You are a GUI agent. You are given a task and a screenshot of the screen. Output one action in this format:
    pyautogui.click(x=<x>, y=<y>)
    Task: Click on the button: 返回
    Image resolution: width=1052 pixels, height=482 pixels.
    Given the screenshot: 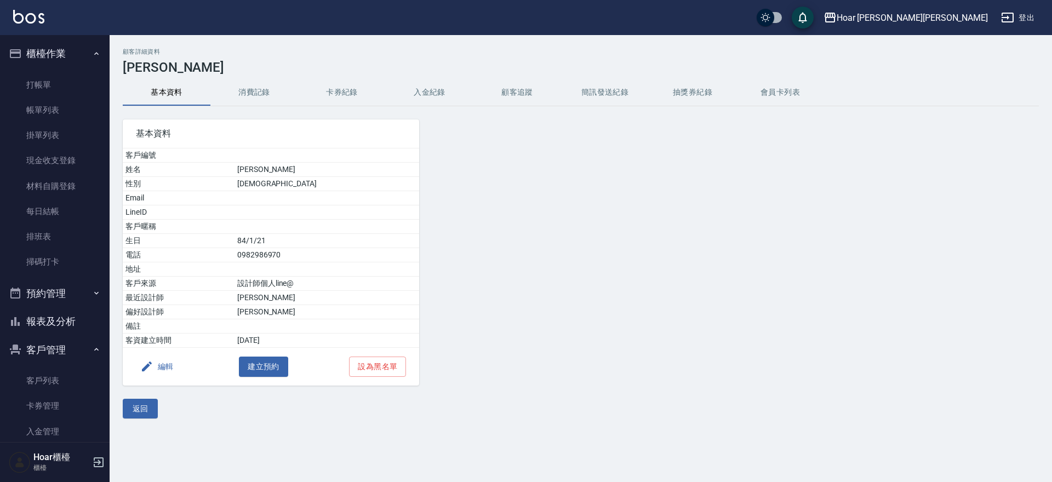 What is the action you would take?
    pyautogui.click(x=140, y=409)
    